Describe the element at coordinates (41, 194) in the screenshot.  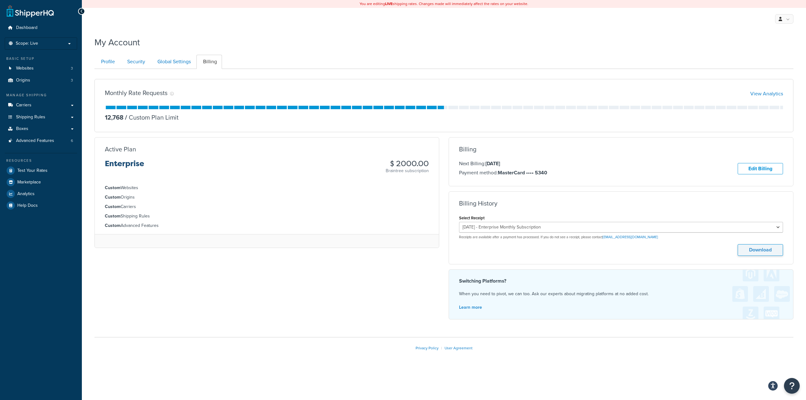
I see `a: Analytics` at that location.